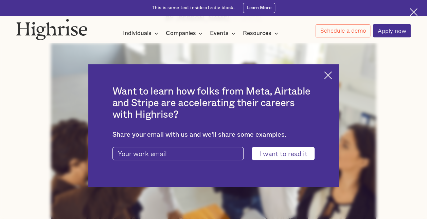 The width and height of the screenshot is (427, 219). What do you see at coordinates (52, 29) in the screenshot?
I see `img: Highrise logo` at bounding box center [52, 29].